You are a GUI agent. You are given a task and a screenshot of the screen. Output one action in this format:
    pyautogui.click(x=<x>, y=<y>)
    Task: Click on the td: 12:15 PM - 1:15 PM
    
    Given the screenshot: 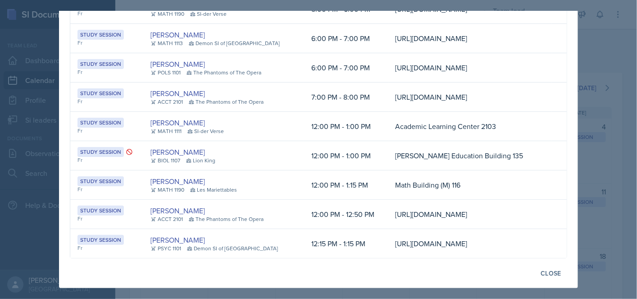 What is the action you would take?
    pyautogui.click(x=346, y=243)
    